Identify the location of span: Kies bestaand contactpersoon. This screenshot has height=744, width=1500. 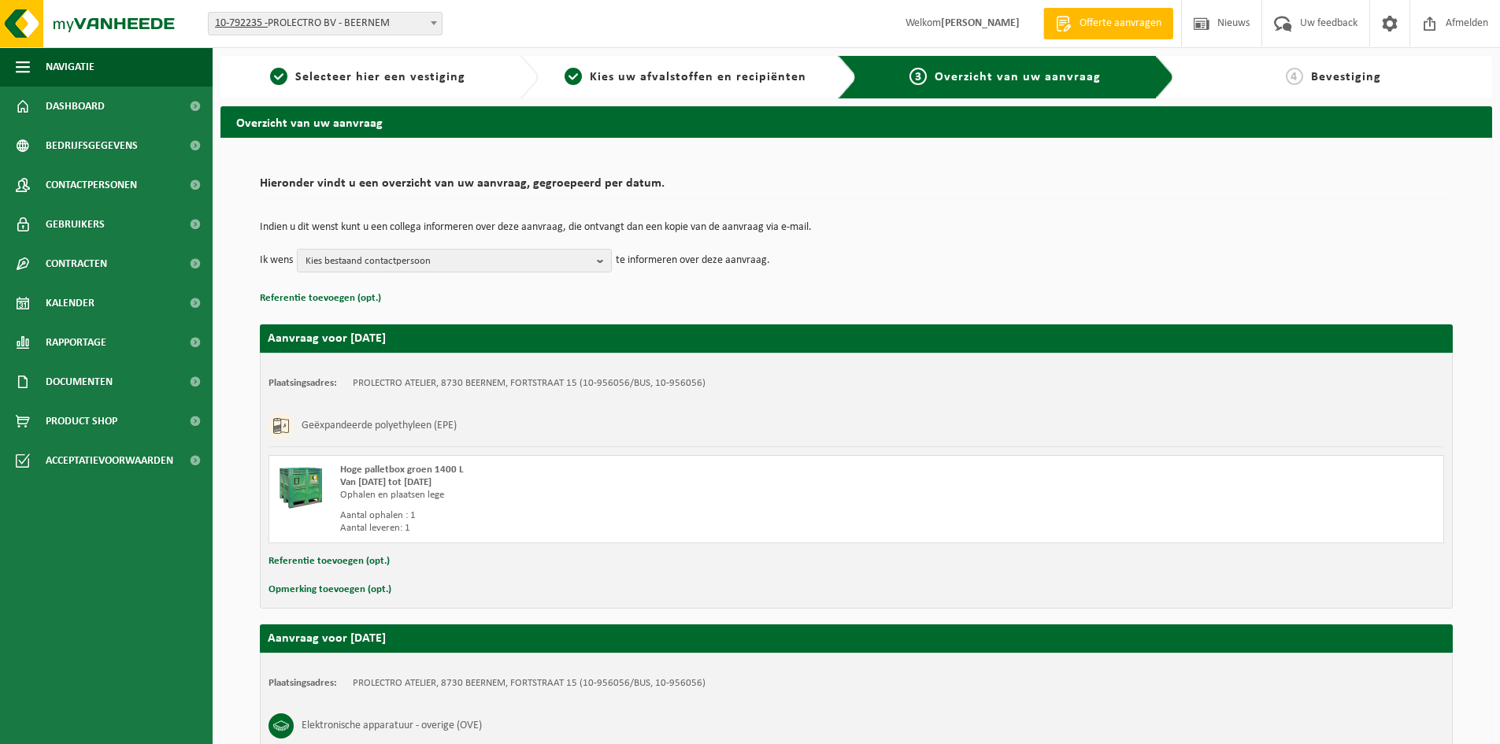
(448, 261).